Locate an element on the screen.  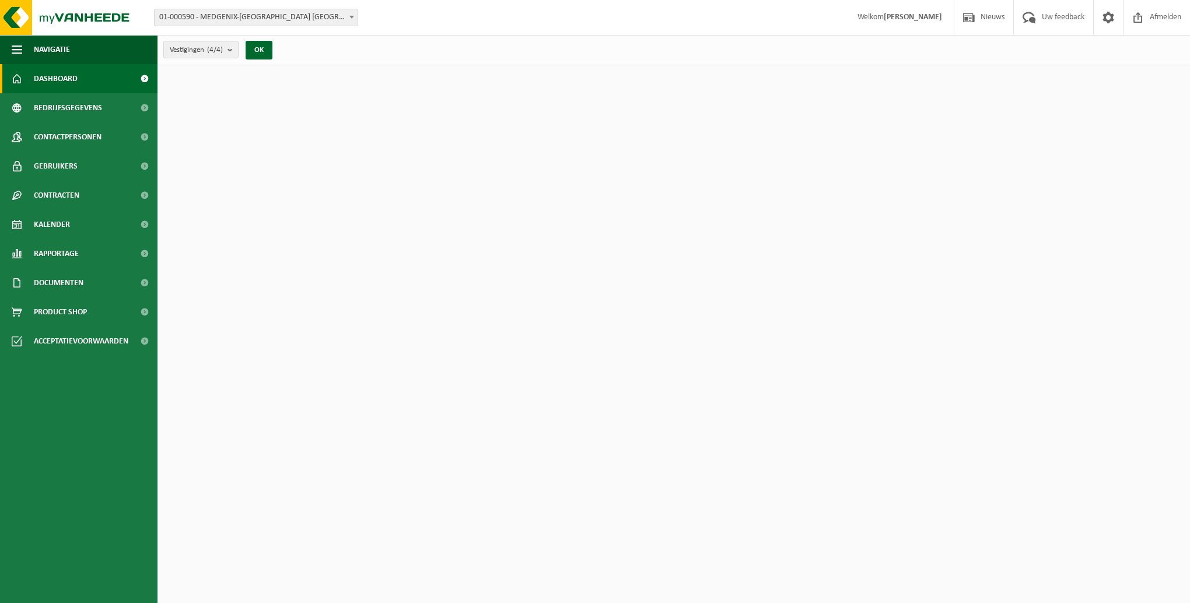
span: Bedrijfsgegevens is located at coordinates (68, 108).